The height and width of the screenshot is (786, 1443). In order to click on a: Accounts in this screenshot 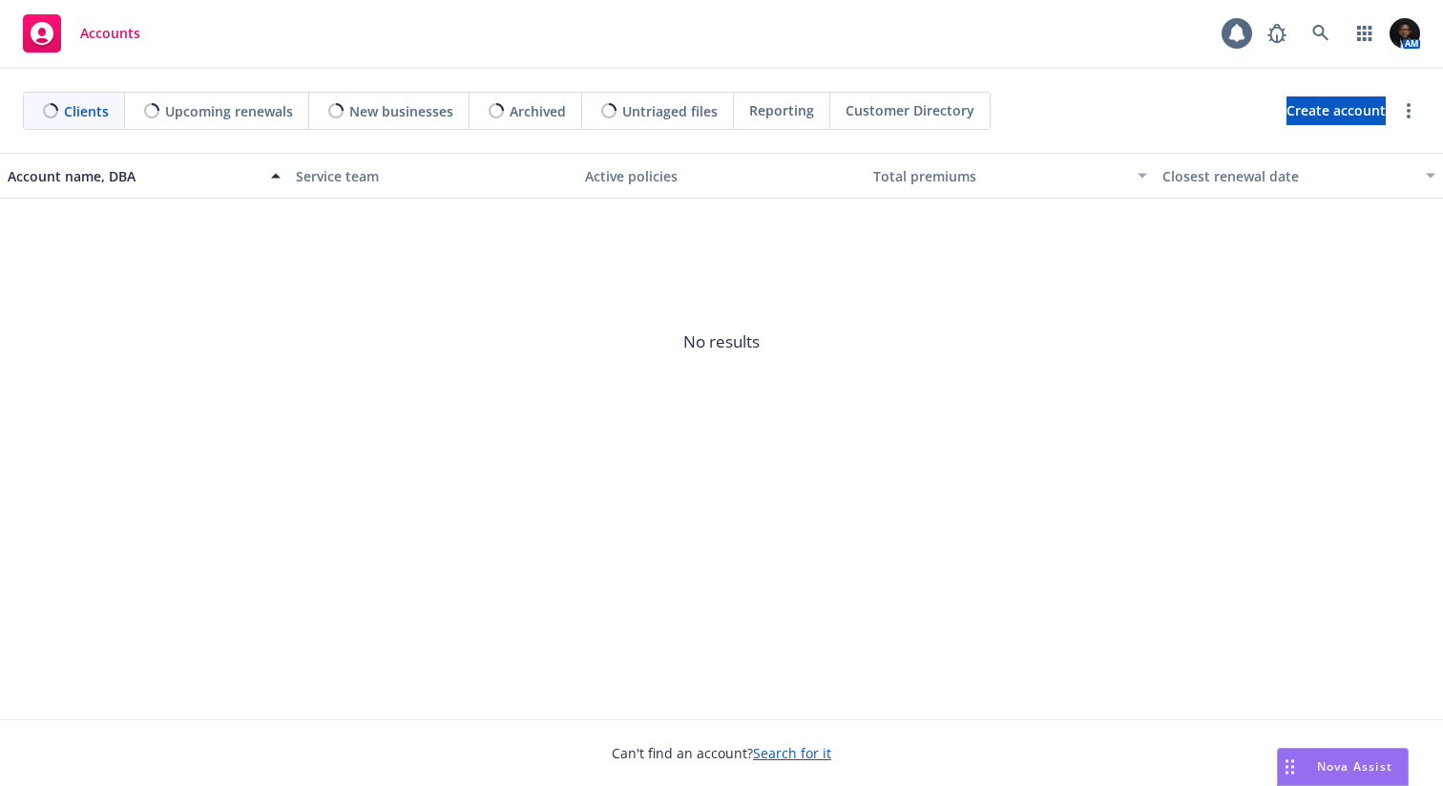, I will do `click(81, 33)`.